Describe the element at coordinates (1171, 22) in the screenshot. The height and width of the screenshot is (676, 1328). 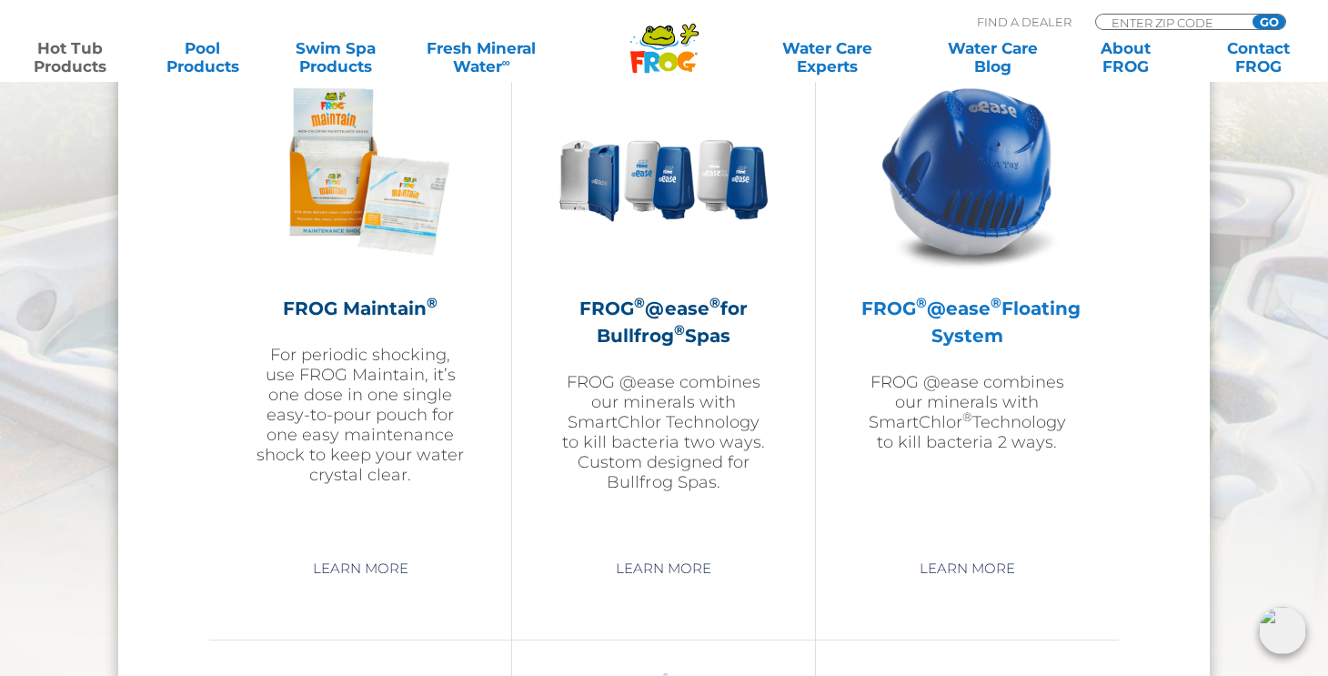
I see `input: Zip Code Form` at that location.